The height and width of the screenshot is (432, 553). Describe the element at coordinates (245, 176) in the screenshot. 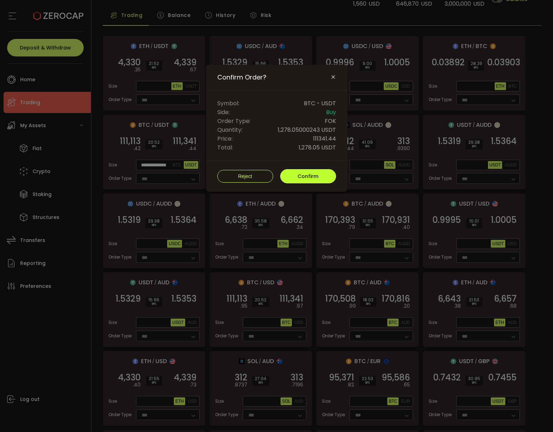

I see `span: Reject` at that location.